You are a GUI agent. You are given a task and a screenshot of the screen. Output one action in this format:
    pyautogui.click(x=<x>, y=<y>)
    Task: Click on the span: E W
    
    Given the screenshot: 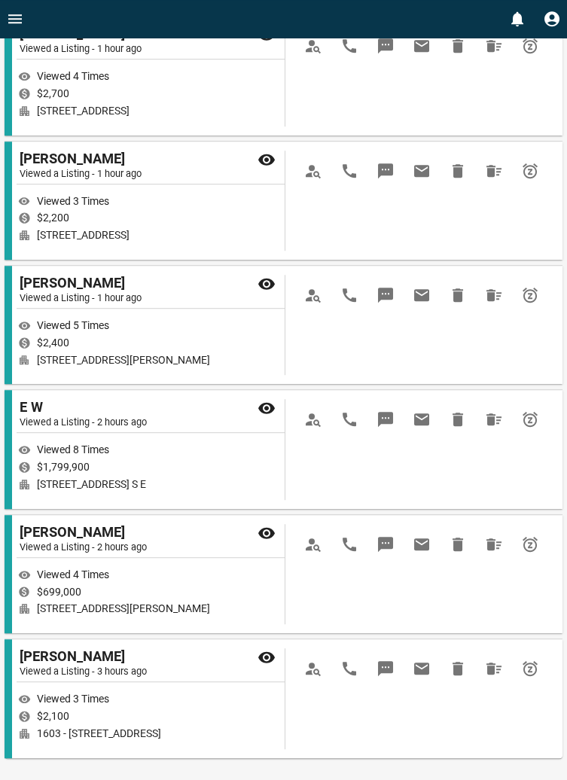 What is the action you would take?
    pyautogui.click(x=83, y=406)
    